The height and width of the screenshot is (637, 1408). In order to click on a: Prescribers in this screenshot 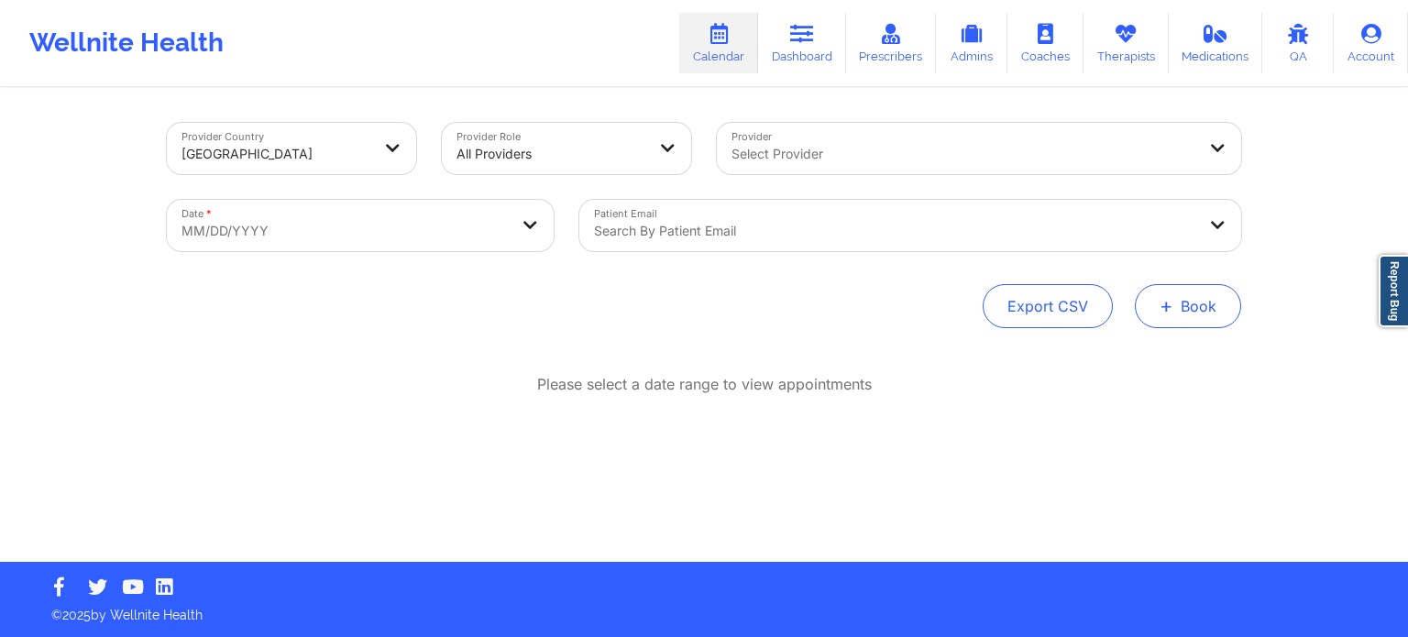, I will do `click(891, 43)`.